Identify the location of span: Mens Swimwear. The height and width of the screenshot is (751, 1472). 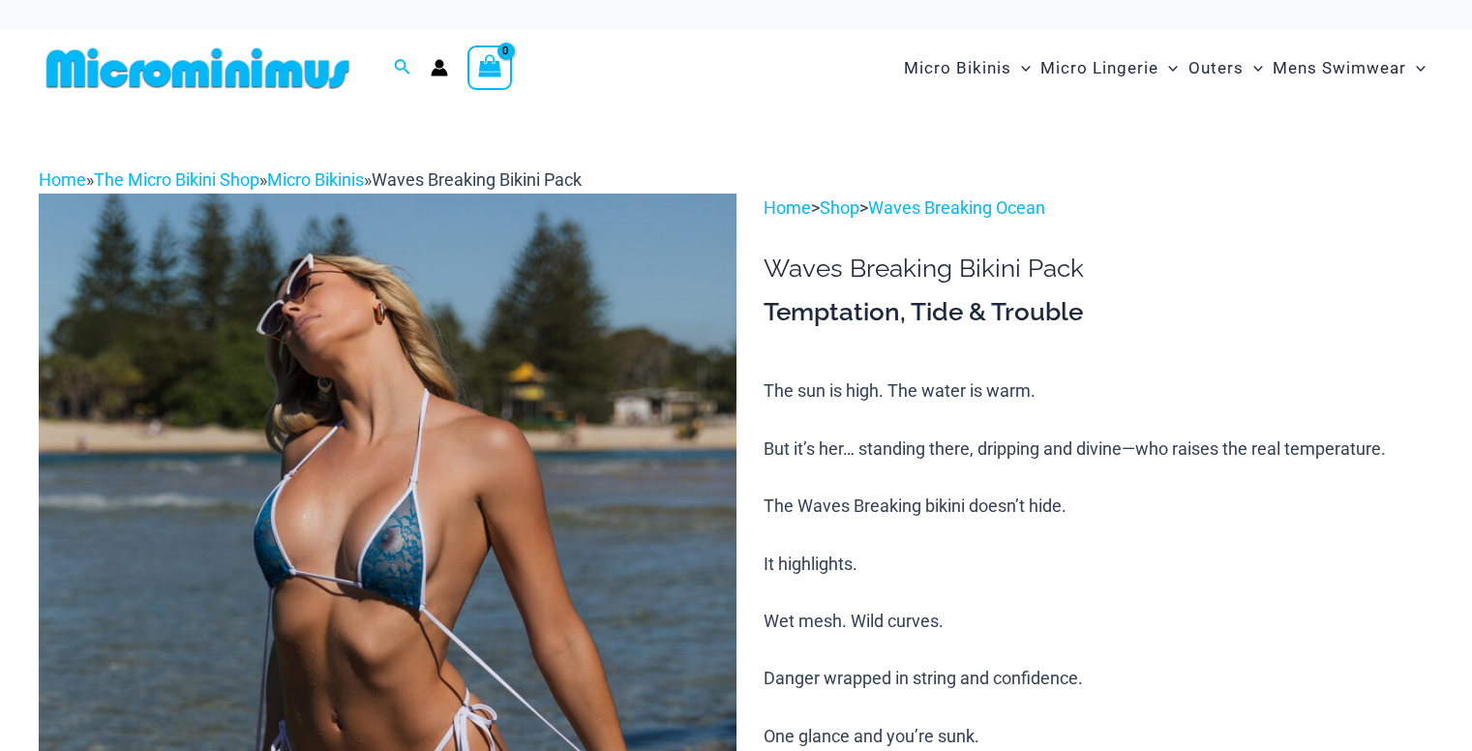
(1339, 68).